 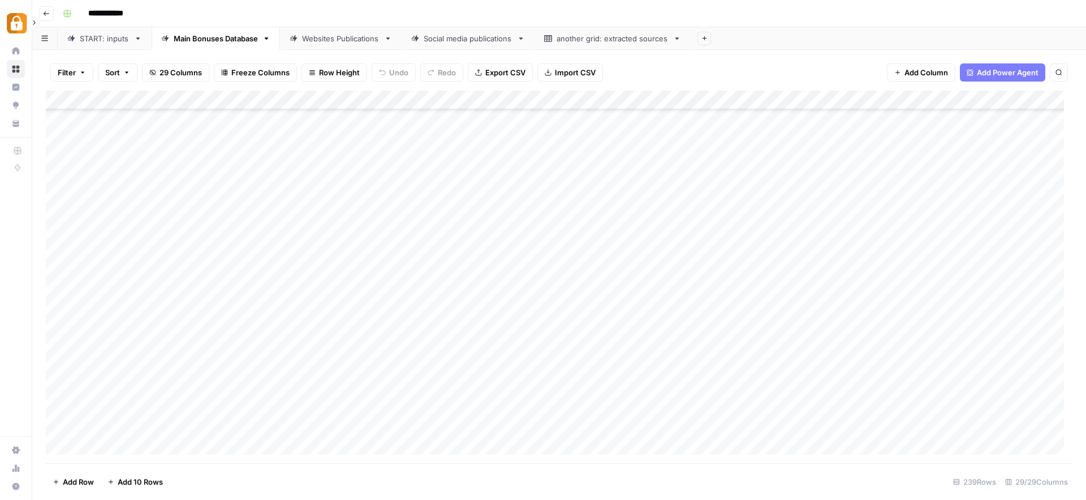 I want to click on span: Freeze Columns, so click(x=260, y=72).